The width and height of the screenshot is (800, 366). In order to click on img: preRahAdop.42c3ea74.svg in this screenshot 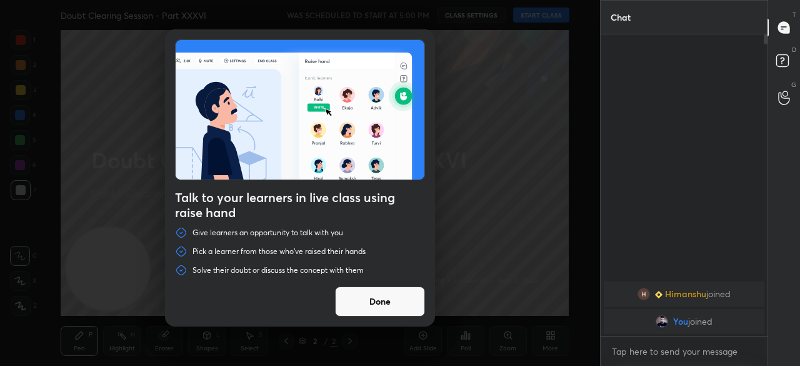, I will do `click(300, 109)`.